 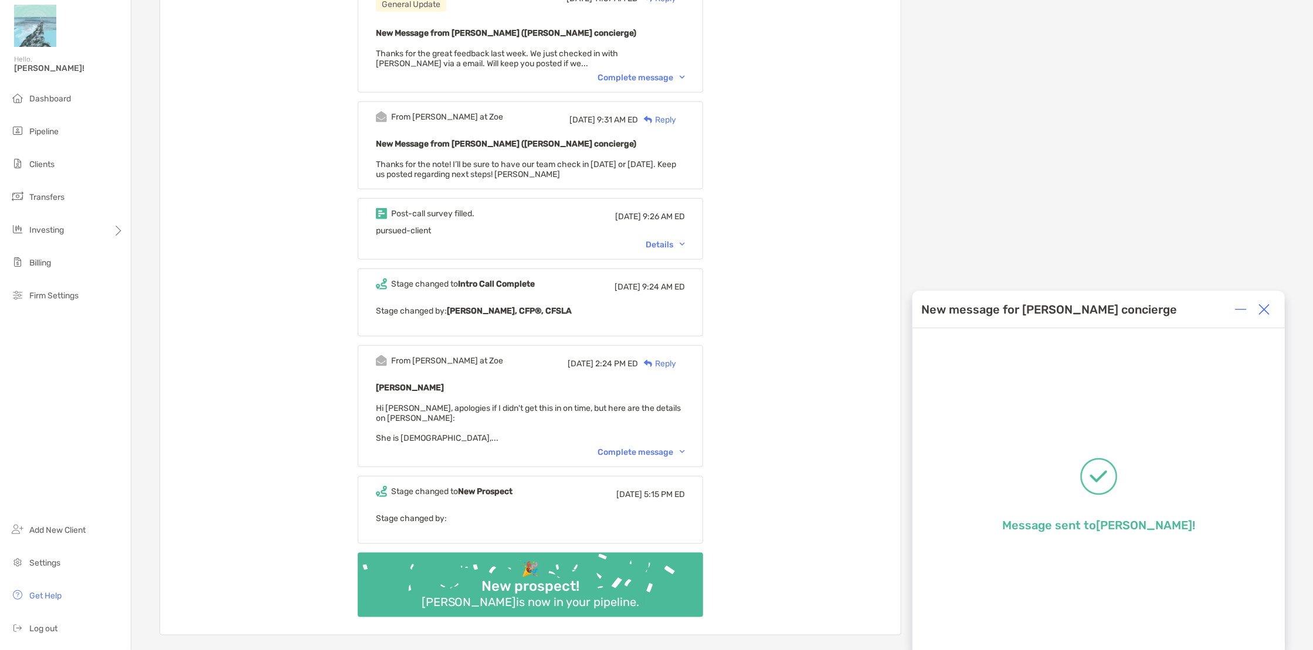 What do you see at coordinates (57, 530) in the screenshot?
I see `span: Add New Client` at bounding box center [57, 530].